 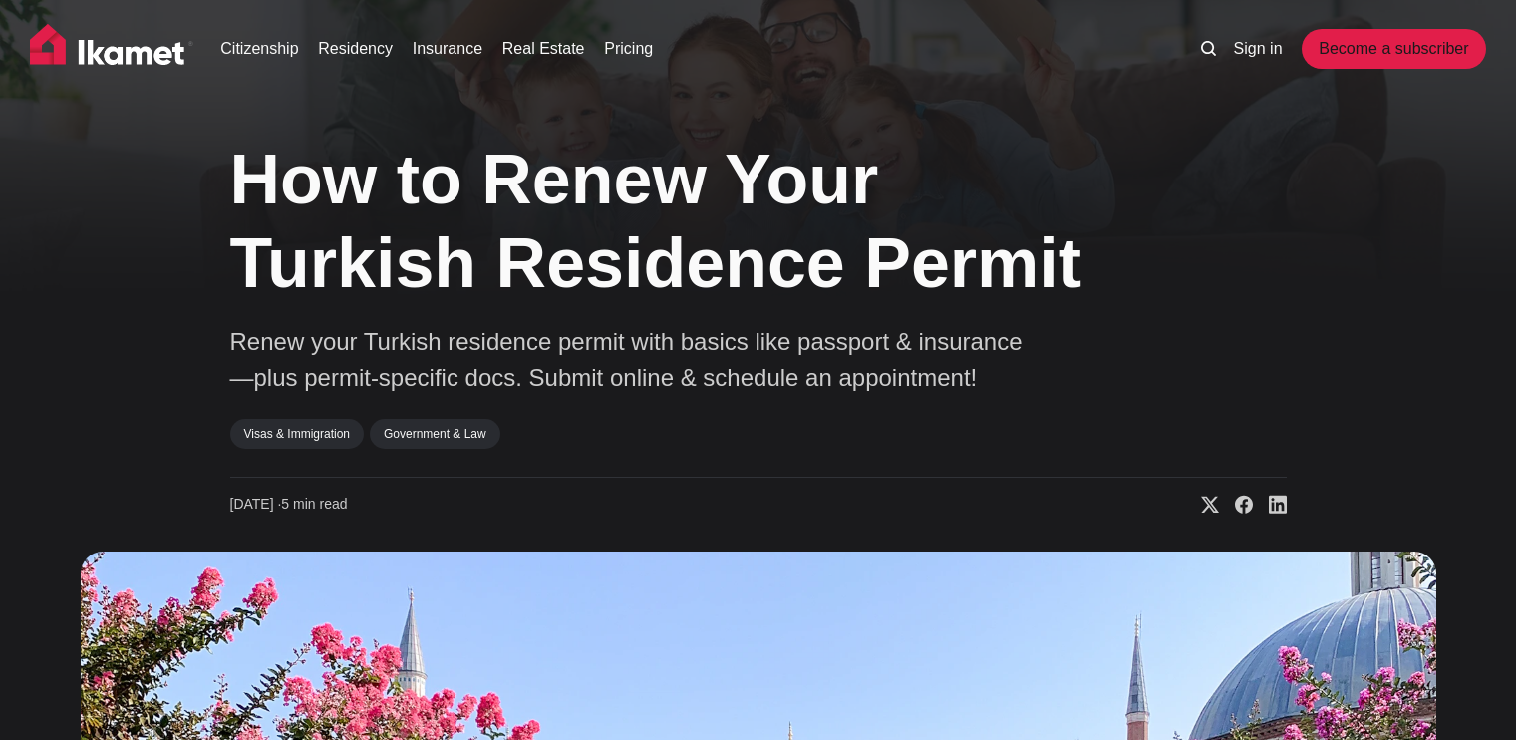 I want to click on a: Citizenship, so click(x=259, y=49).